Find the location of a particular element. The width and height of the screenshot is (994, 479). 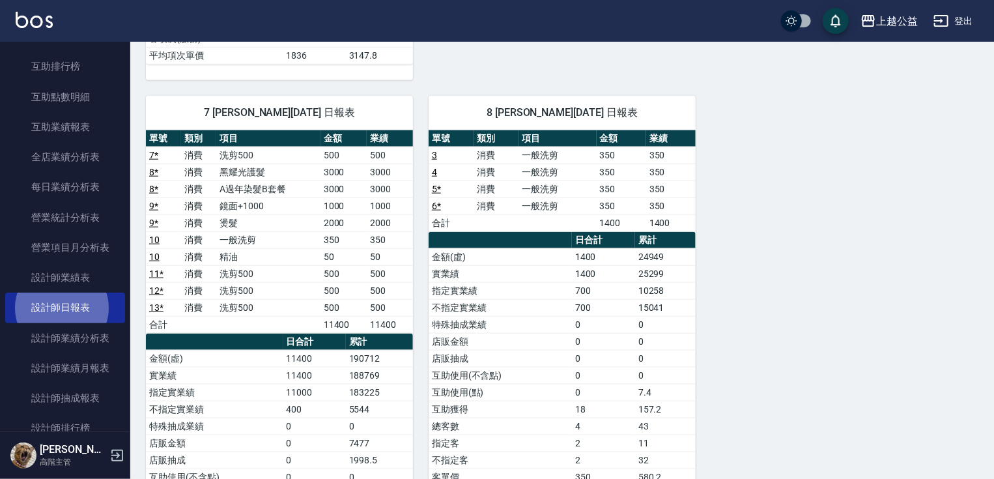

td: 精油 is located at coordinates (268, 257).